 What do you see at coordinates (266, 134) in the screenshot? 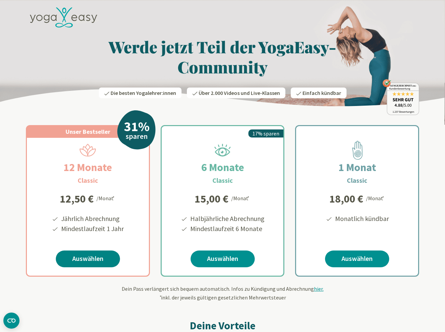
I see `div: 17% sparen` at bounding box center [266, 134].